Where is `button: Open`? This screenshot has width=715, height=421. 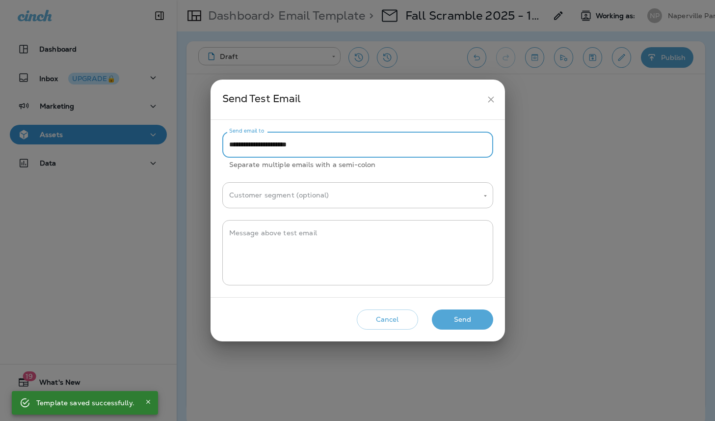
button: Open is located at coordinates (486, 196).